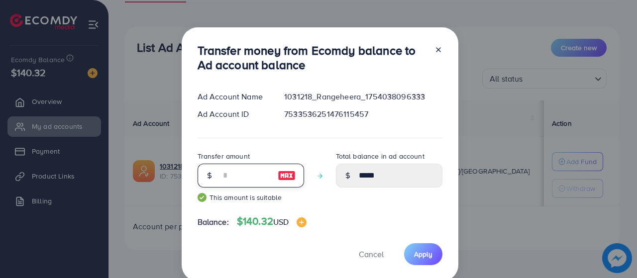 Image resolution: width=637 pixels, height=278 pixels. I want to click on span: Cancel, so click(371, 254).